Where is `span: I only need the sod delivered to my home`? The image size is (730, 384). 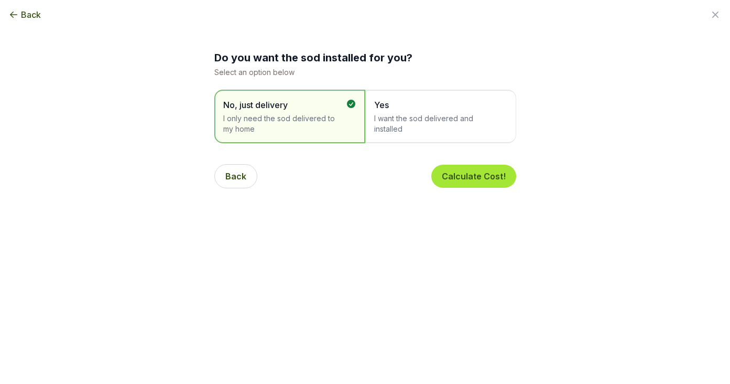 span: I only need the sod delivered to my home is located at coordinates (285, 124).